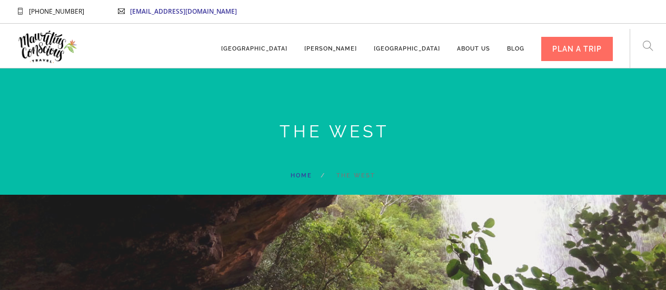 This screenshot has width=666, height=290. I want to click on a: PLAN A TRIP, so click(577, 44).